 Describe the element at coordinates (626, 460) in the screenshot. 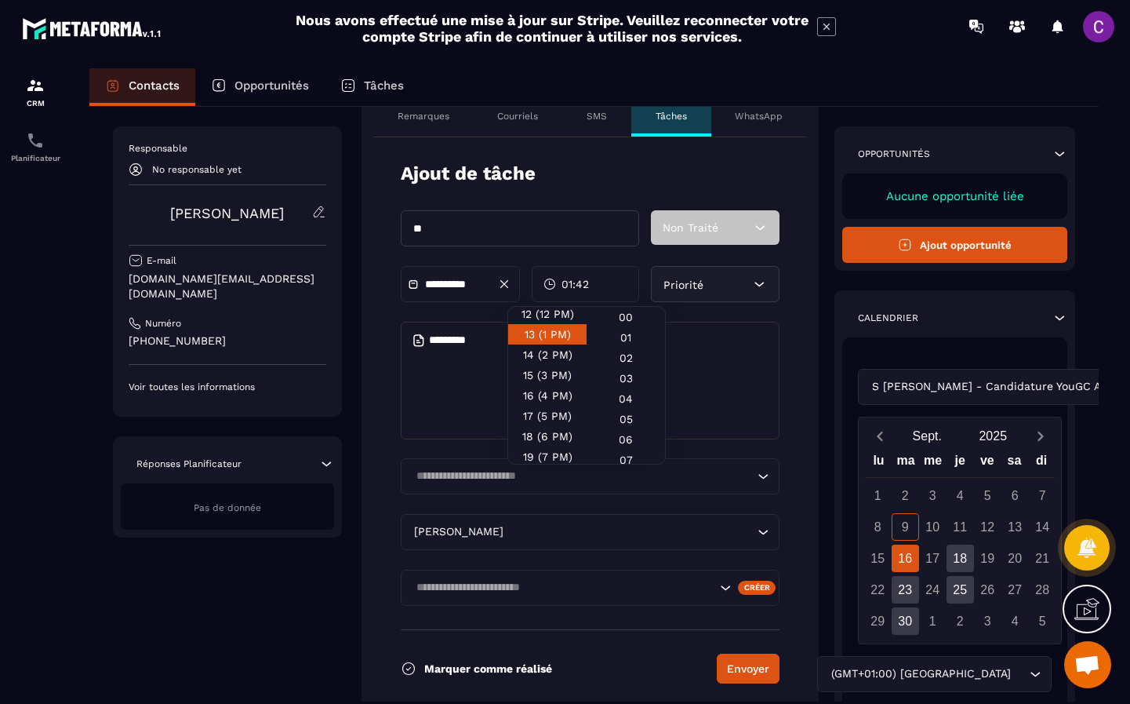

I see `div: 07` at that location.